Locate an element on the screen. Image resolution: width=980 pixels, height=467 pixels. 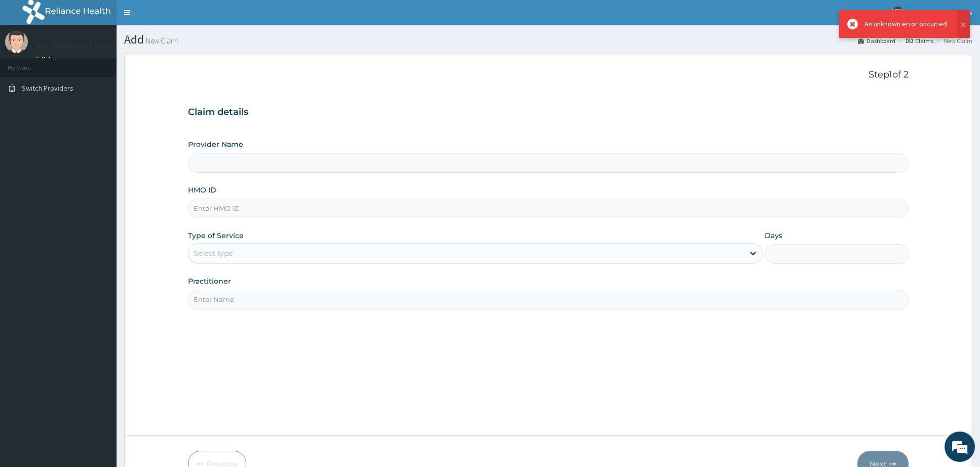
a: Dashboard is located at coordinates (877, 41).